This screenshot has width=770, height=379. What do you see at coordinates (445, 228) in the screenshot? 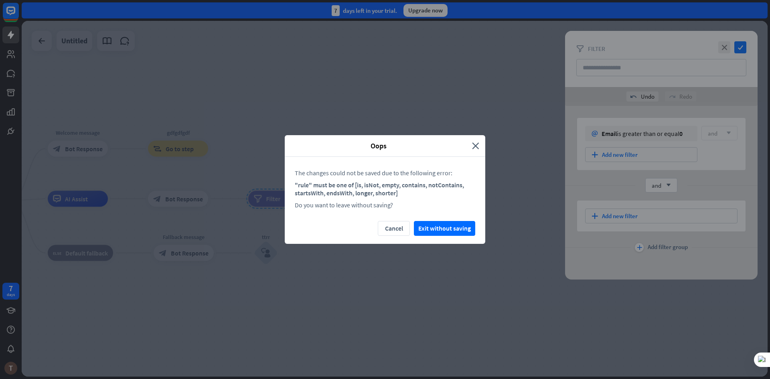
I see `button: Exit without saving` at bounding box center [445, 228].